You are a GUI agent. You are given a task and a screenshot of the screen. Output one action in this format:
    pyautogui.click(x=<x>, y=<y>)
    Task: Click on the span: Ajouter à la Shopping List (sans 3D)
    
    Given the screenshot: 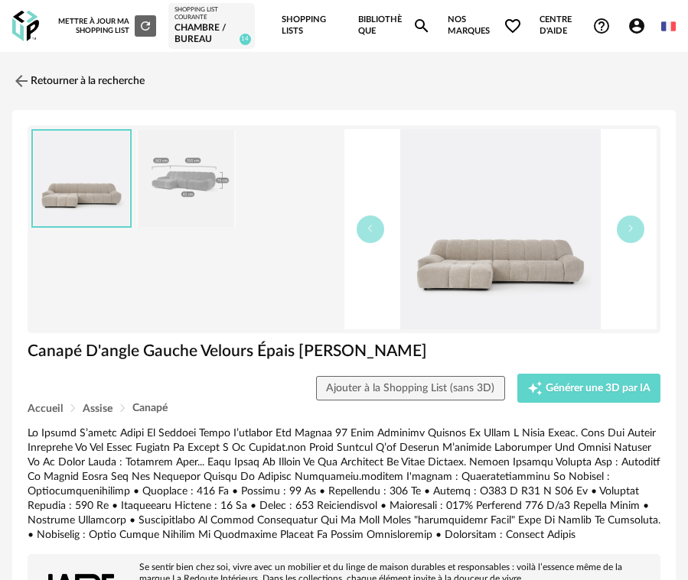 What is the action you would take?
    pyautogui.click(x=410, y=389)
    